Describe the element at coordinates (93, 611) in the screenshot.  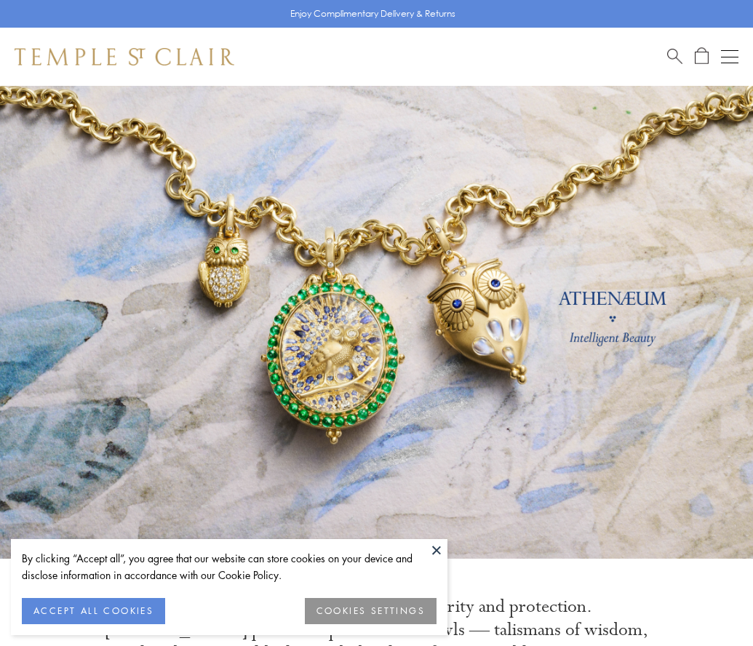
I see `button: ACCEPT ALL COOKIES` at that location.